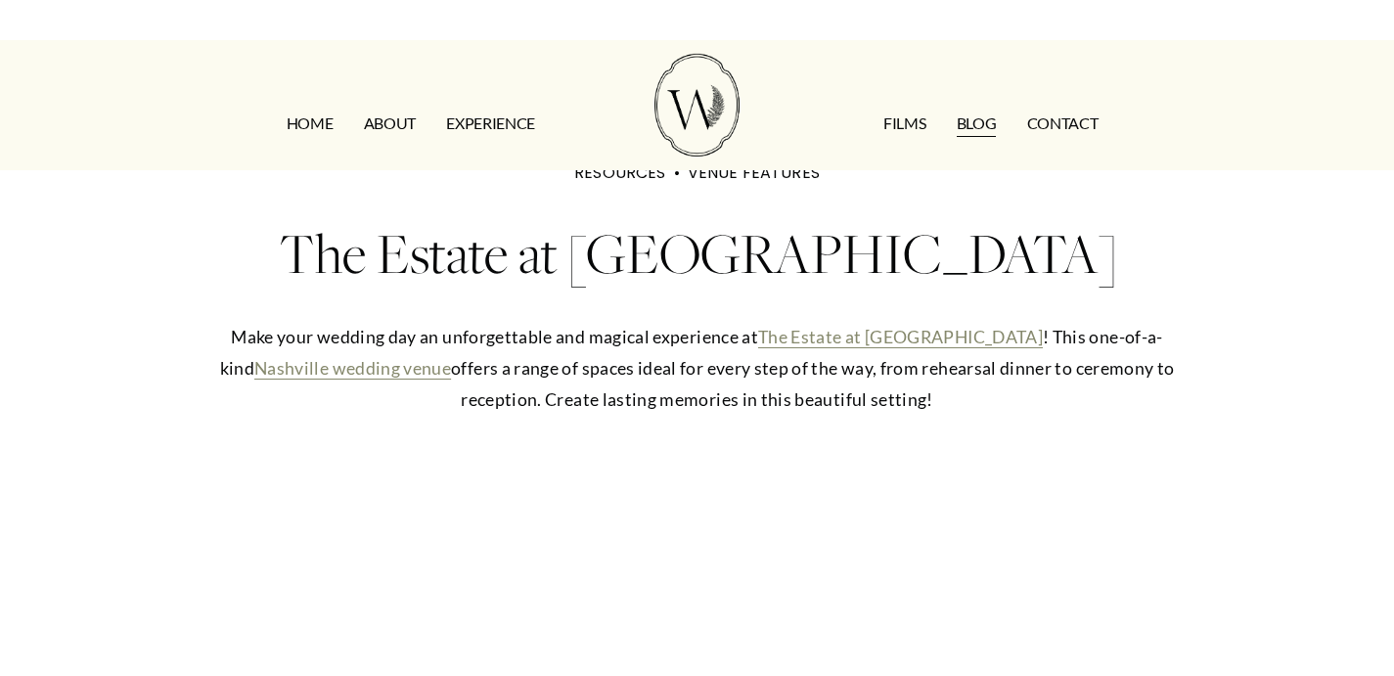 This screenshot has height=676, width=1394. Describe the element at coordinates (976, 123) in the screenshot. I see `a: Blog` at that location.